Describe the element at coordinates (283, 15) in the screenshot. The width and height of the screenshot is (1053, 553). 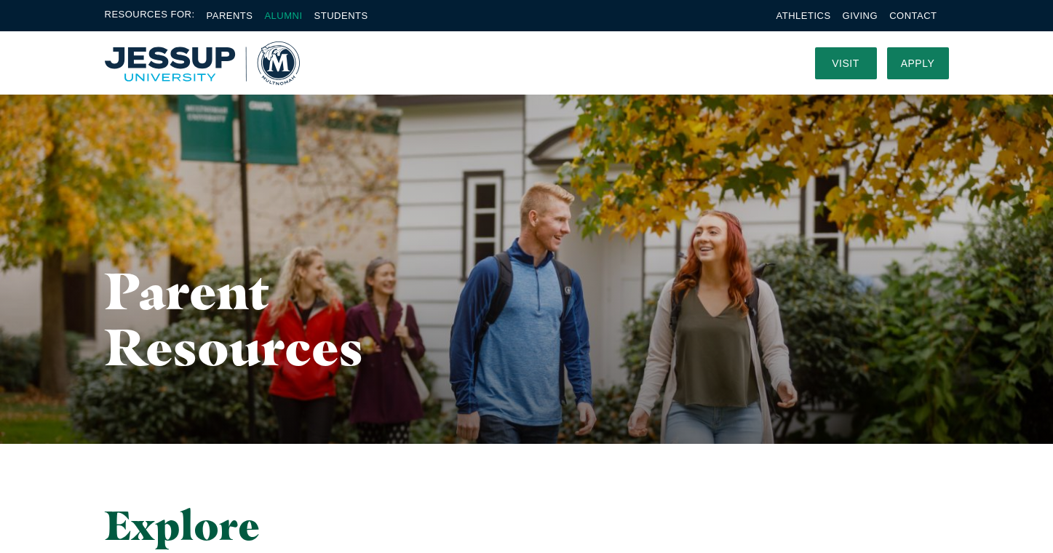
I see `a: Alumni` at that location.